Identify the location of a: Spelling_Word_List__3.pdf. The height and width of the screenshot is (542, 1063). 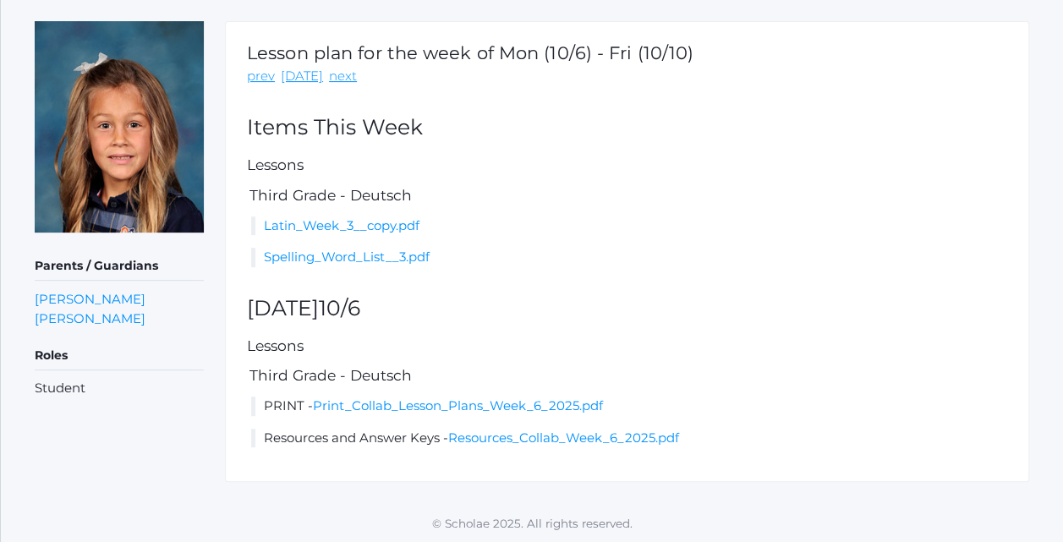
(347, 256).